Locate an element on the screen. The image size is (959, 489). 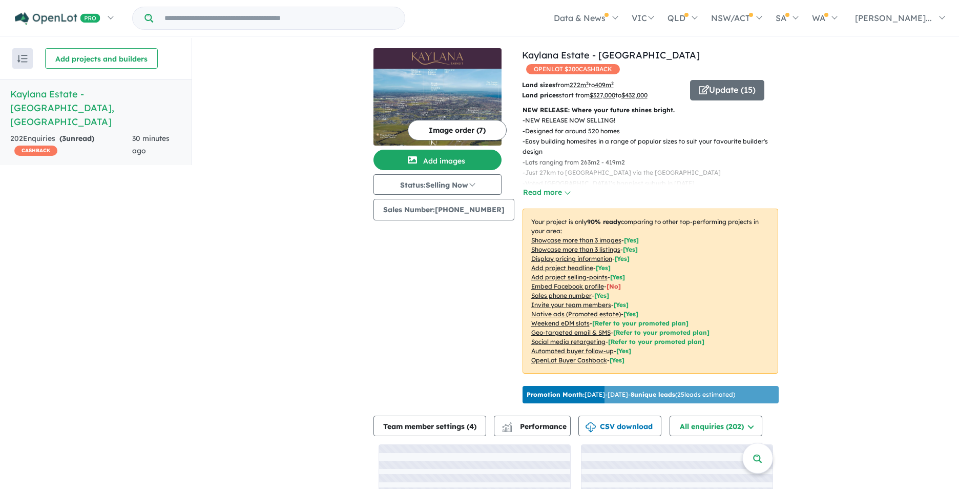
p: - Lots ranging from 263m2 - 419m2 is located at coordinates (654, 162).